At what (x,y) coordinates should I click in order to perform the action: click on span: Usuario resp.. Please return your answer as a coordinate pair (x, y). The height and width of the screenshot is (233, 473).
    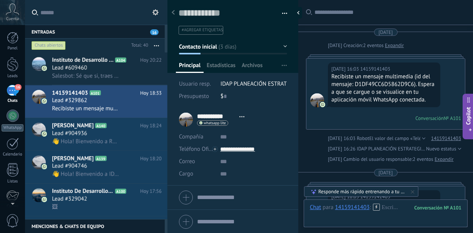
    Looking at the image, I should click on (195, 84).